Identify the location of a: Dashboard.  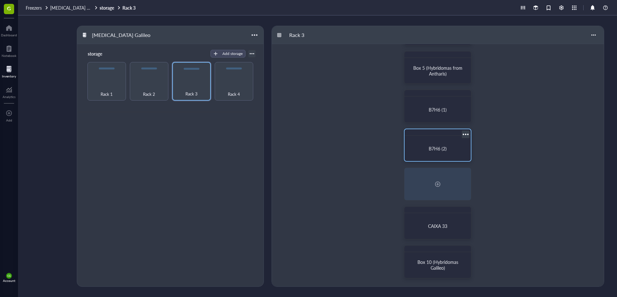
(9, 30).